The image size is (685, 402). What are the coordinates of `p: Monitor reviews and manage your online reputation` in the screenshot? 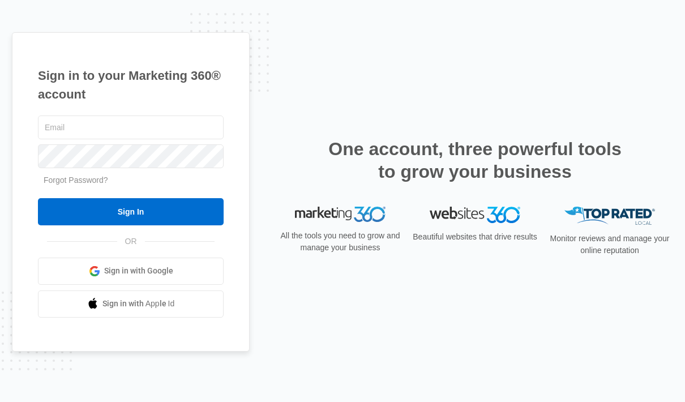 It's located at (610, 245).